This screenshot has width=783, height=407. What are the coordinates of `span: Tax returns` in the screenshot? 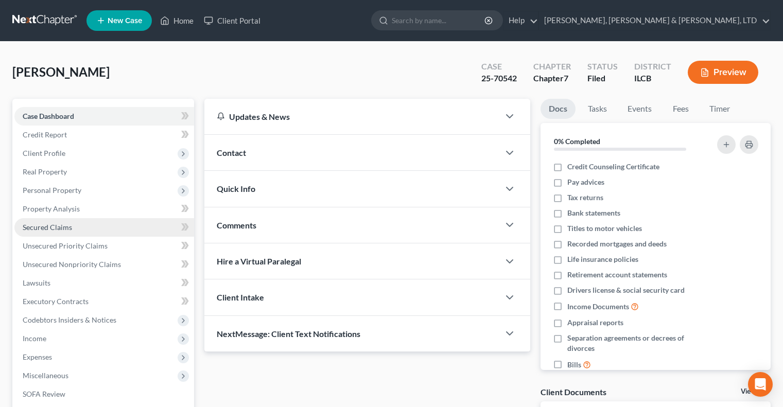 It's located at (585, 198).